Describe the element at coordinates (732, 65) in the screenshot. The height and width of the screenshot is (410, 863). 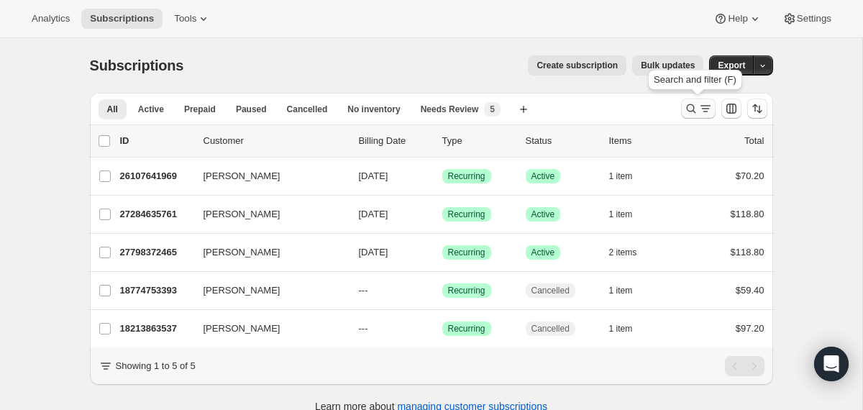
I see `button: Export` at that location.